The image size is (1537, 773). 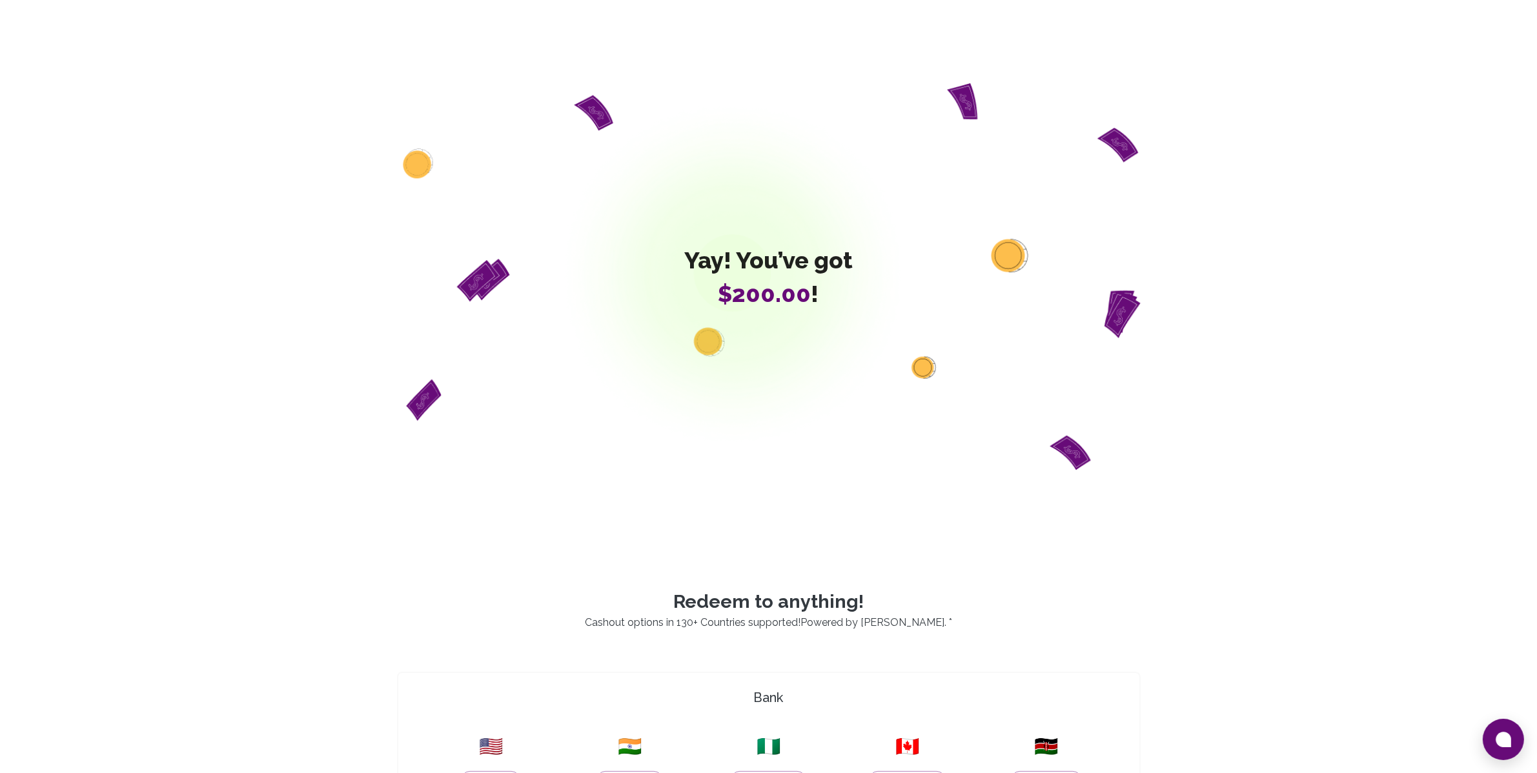 What do you see at coordinates (765, 294) in the screenshot?
I see `span: $200.00` at bounding box center [765, 294].